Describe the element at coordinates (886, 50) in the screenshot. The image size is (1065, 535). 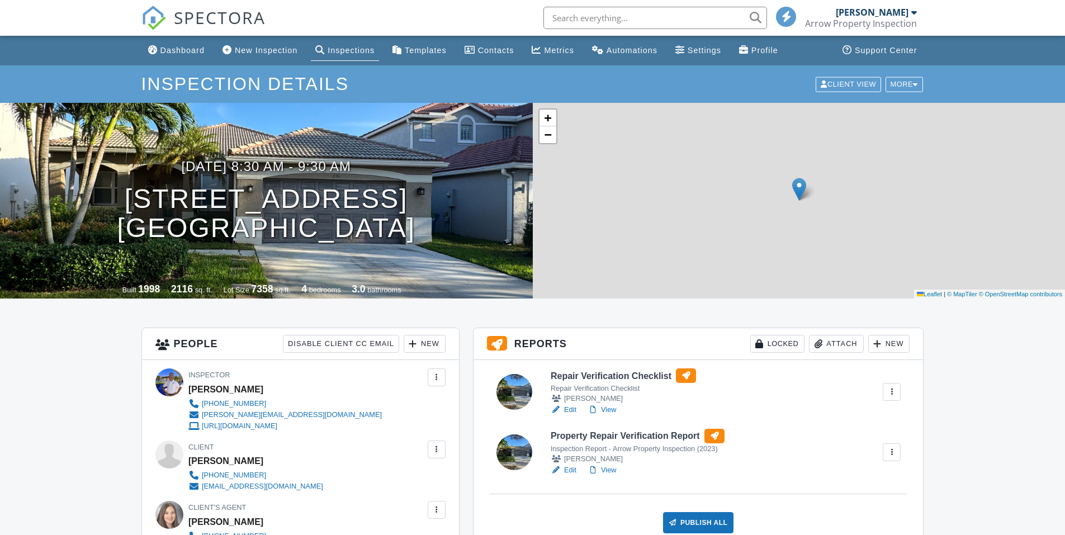
I see `div: Support Center` at that location.